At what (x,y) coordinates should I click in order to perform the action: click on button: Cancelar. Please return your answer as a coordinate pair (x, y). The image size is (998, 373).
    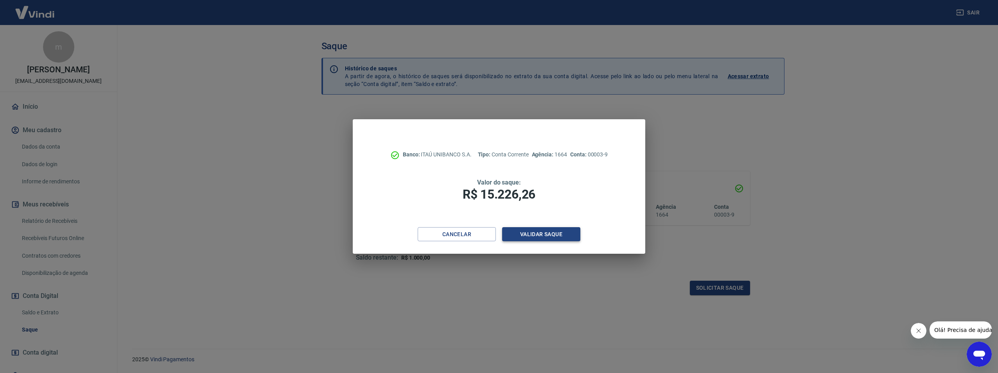
    Looking at the image, I should click on (457, 234).